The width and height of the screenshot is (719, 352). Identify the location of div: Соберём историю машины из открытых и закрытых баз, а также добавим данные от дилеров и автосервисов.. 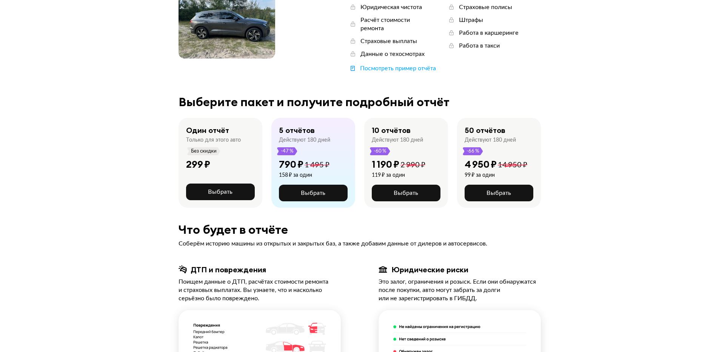
(360, 243).